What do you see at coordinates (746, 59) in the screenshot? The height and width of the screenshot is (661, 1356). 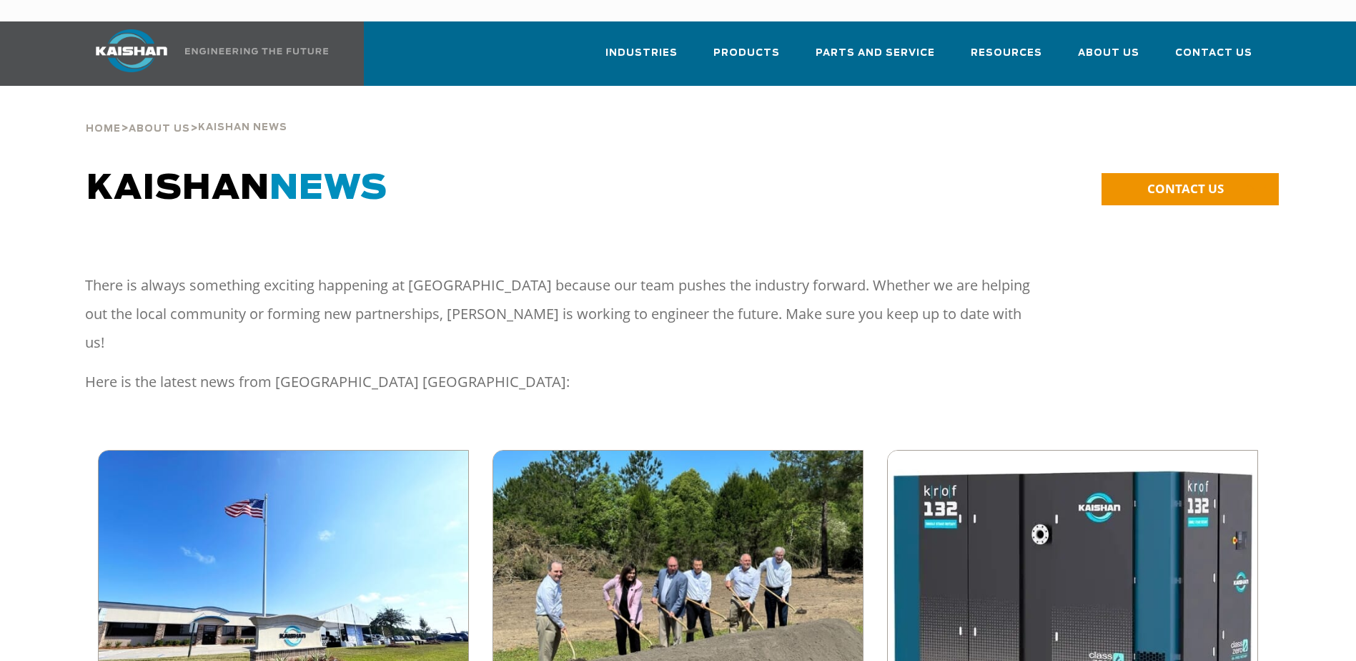 I see `a: Products` at bounding box center [746, 59].